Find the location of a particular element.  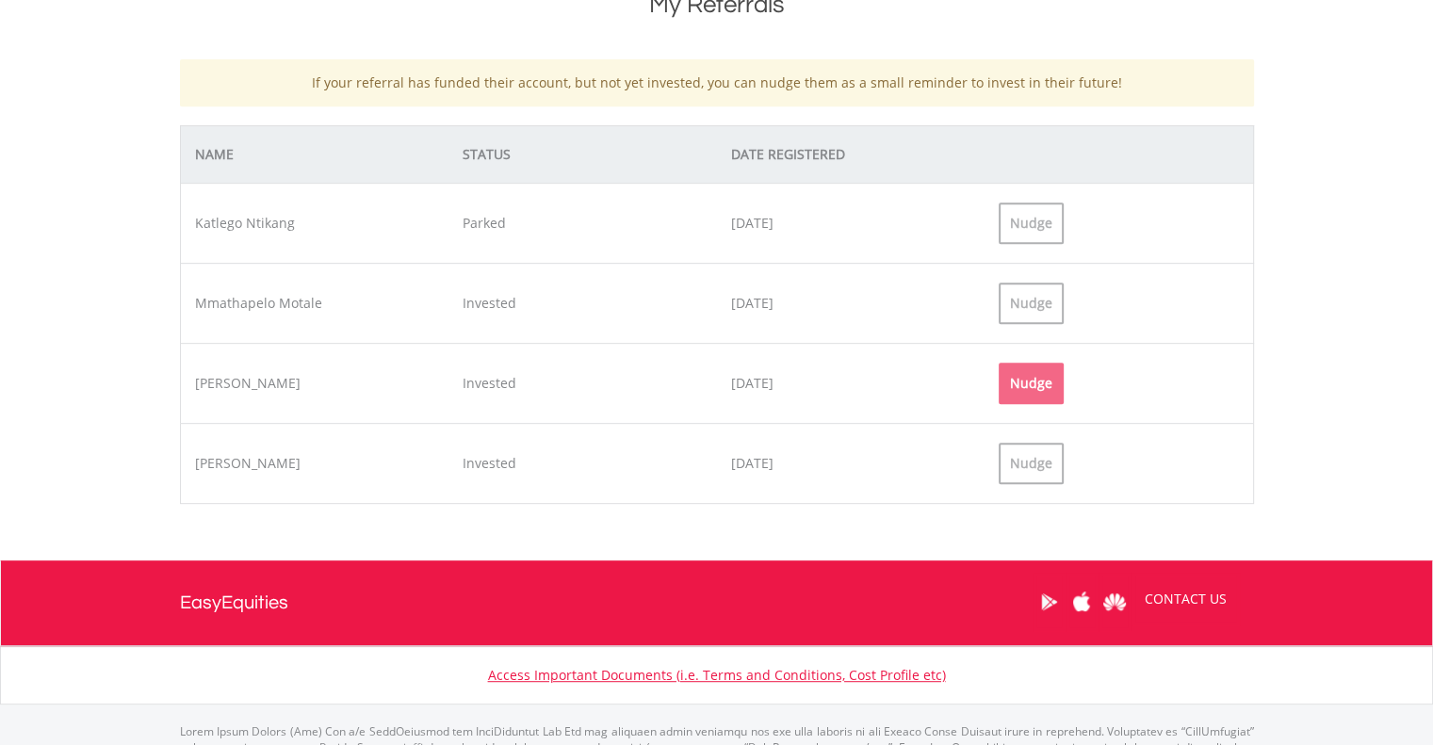

a: Apple is located at coordinates (1082, 602).